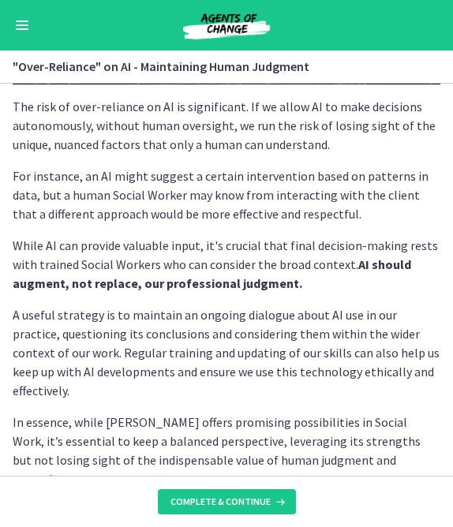 This screenshot has height=527, width=453. I want to click on span: For instance, an AI might suggest a certain intervention based on patterns in data, but a human S..., so click(220, 195).